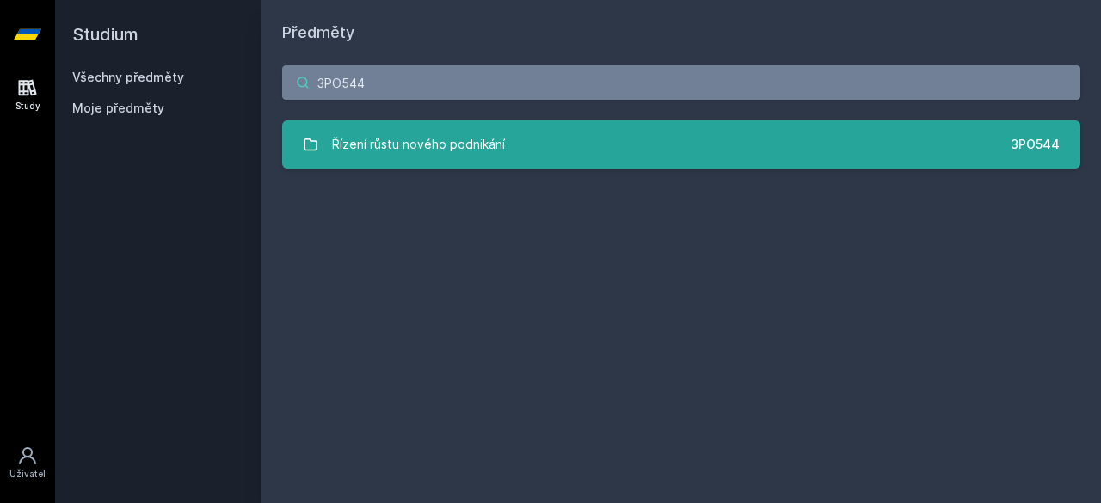 Image resolution: width=1101 pixels, height=503 pixels. What do you see at coordinates (28, 463) in the screenshot?
I see `a: Uživatel` at bounding box center [28, 463].